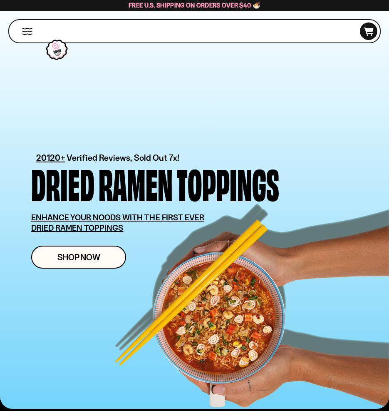 This screenshot has height=411, width=389. I want to click on u: ENHANCE YOUR NOODS WITH THE FIRST EVER DRIED RAMEN TOPPINGS, so click(118, 222).